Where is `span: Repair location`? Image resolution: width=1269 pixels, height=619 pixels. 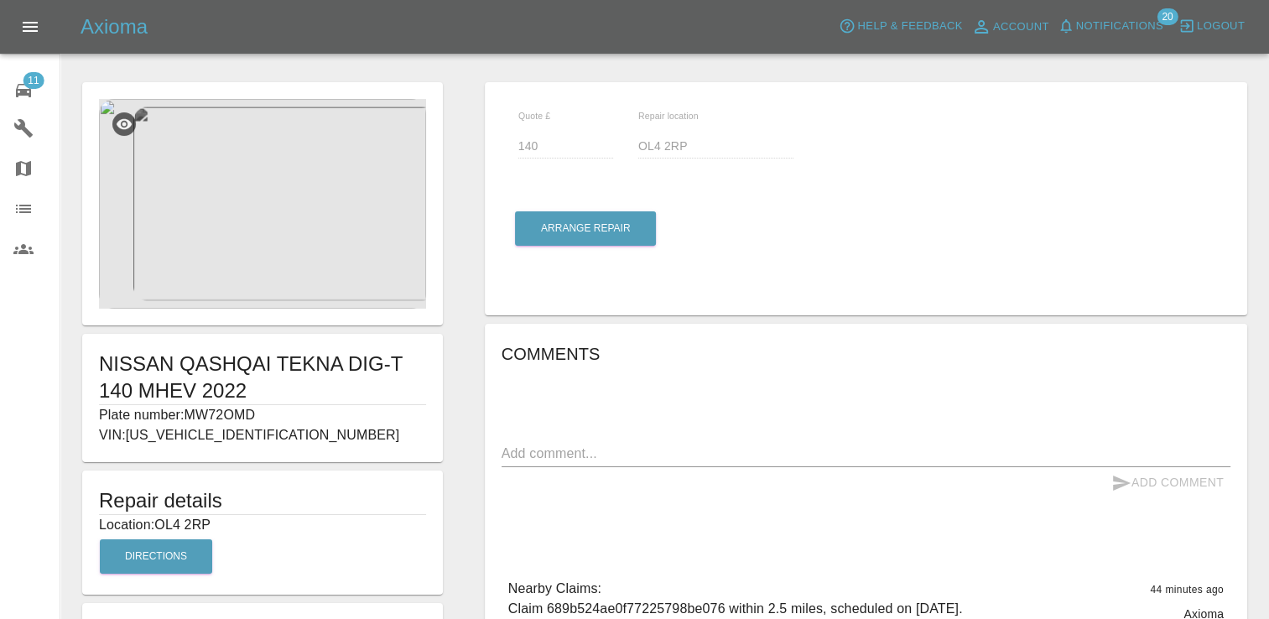
span: Repair location is located at coordinates (668, 116).